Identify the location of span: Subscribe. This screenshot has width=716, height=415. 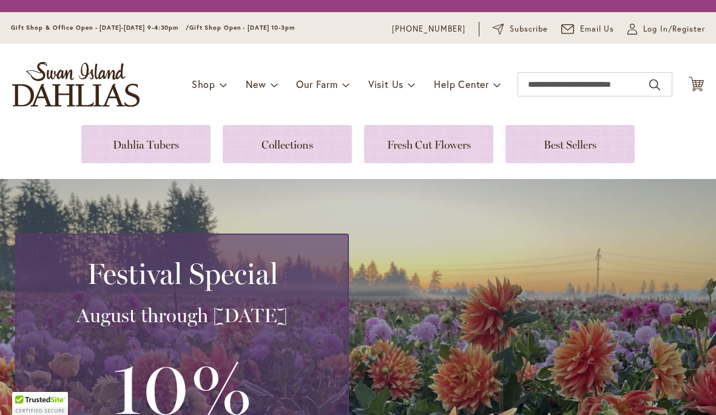
(529, 29).